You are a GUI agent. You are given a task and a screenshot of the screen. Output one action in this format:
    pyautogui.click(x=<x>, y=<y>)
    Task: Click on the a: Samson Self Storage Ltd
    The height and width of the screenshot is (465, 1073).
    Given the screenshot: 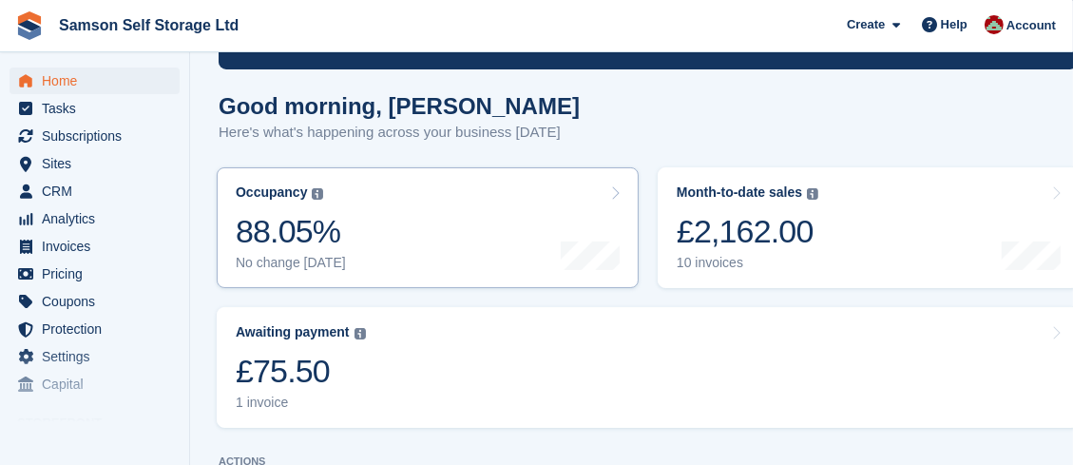 What is the action you would take?
    pyautogui.click(x=148, y=25)
    